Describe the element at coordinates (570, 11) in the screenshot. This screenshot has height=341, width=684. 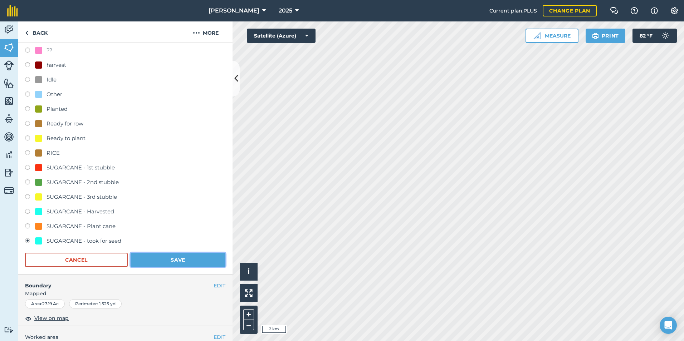
I see `a: Change plan` at that location.